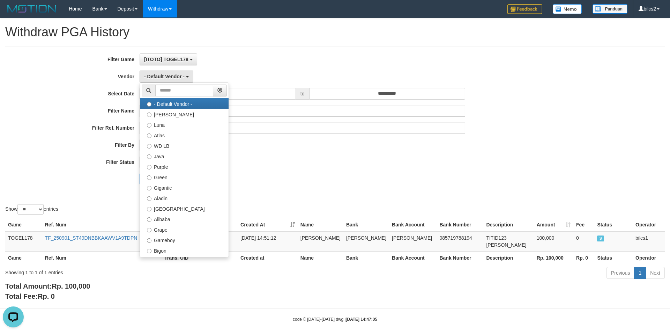 The height and width of the screenshot is (333, 670). Describe the element at coordinates (140, 271) in the screenshot. I see `div: Showing 1 to 1 of 1 entries` at that location.